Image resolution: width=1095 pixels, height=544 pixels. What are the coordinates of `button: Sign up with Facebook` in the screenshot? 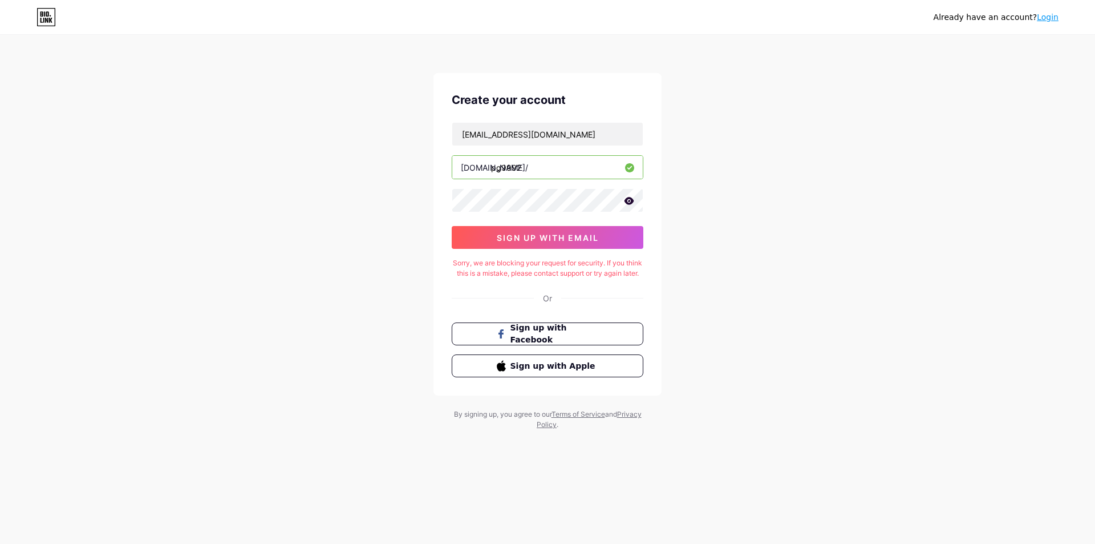 It's located at (548, 334).